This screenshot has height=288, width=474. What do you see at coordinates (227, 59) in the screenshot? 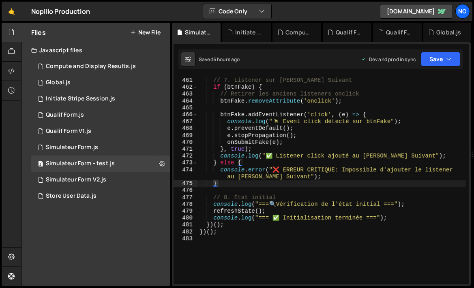
I see `div: 6 hours ago` at bounding box center [227, 59].